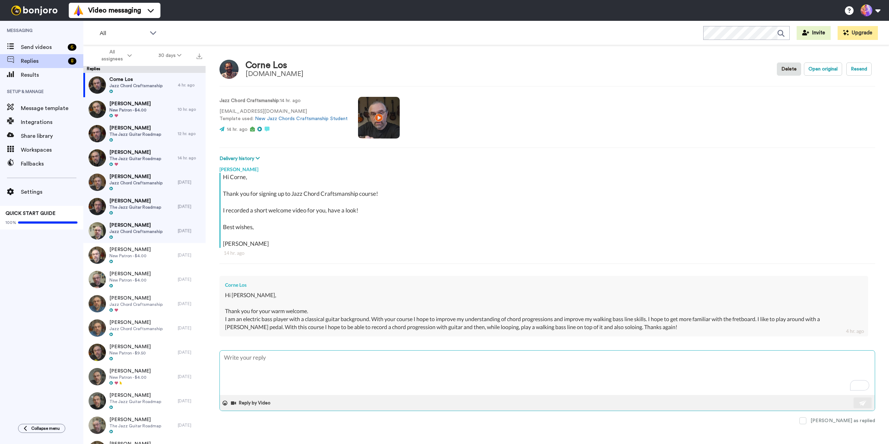 The image size is (889, 444). I want to click on img: 9934fd9d-9db8-4b28-a1d3-3ef1a2a7ec3c-thumb.jpg, so click(97, 231).